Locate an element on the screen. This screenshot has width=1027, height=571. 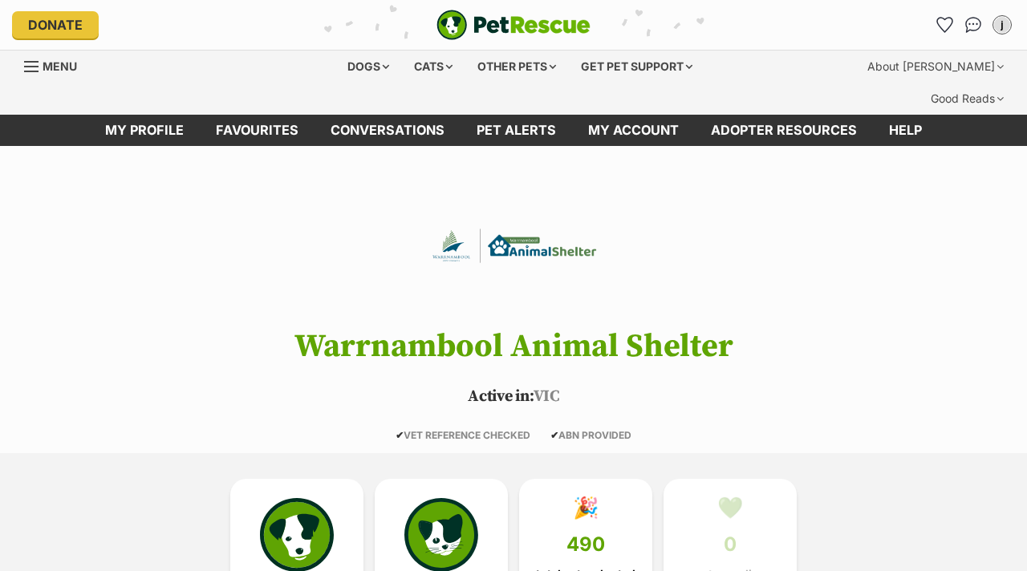
img: Warrnambool Animal Shelter is located at coordinates (514, 246).